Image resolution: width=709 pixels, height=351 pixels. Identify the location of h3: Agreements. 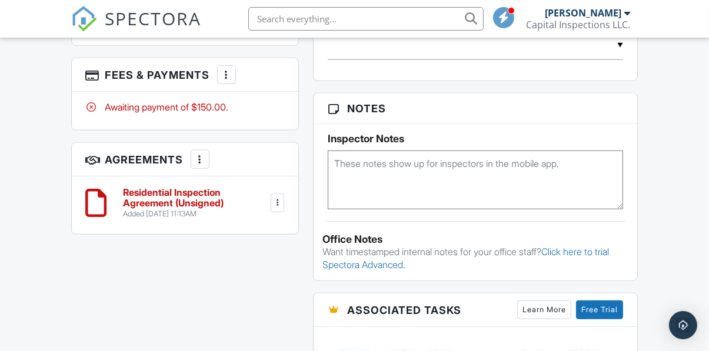
(185, 159).